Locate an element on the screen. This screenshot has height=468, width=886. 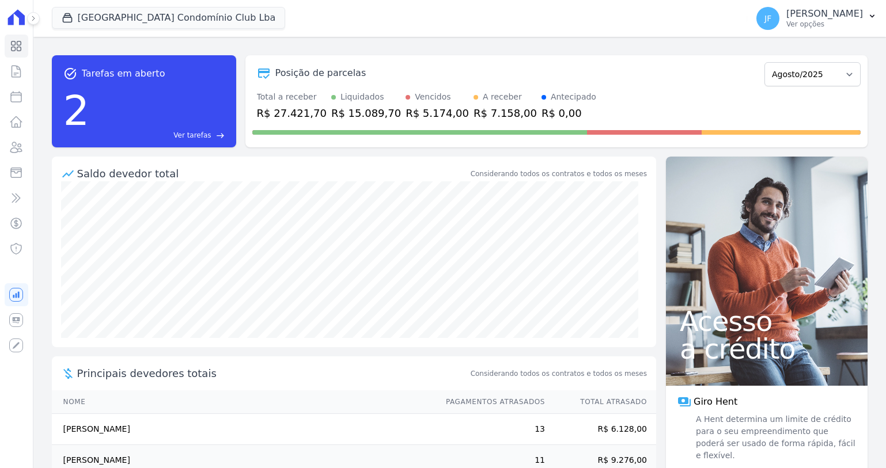
span: Ver tarefas is located at coordinates (192, 135).